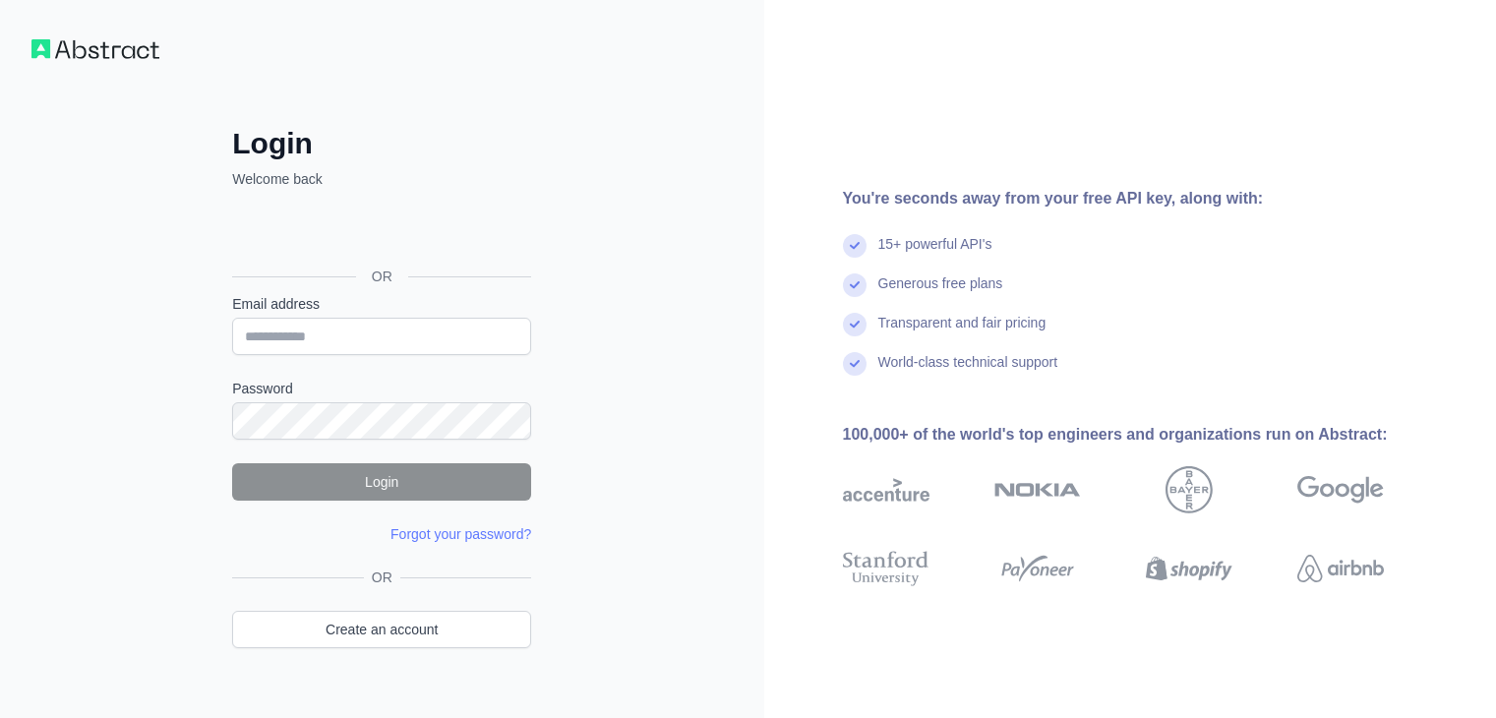  What do you see at coordinates (1145, 199) in the screenshot?
I see `div: You're seconds away from your free API key, along with:` at bounding box center [1145, 199].